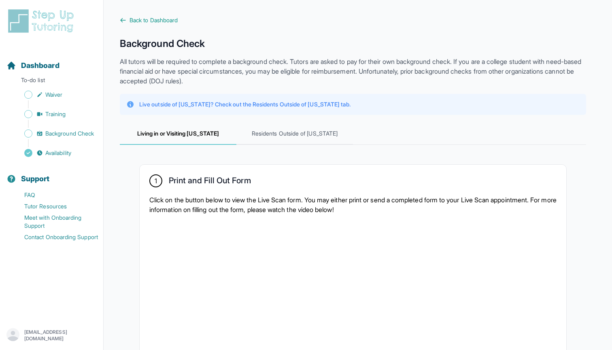  I want to click on button: Support, so click(51, 174).